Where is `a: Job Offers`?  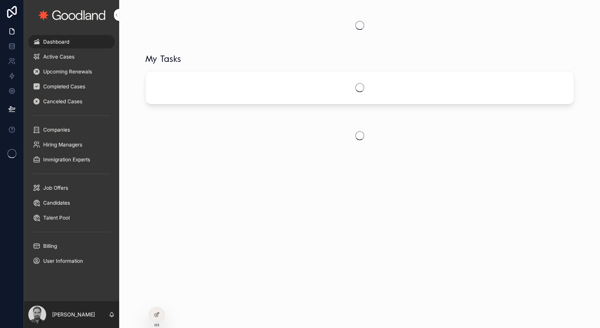
a: Job Offers is located at coordinates (71, 188).